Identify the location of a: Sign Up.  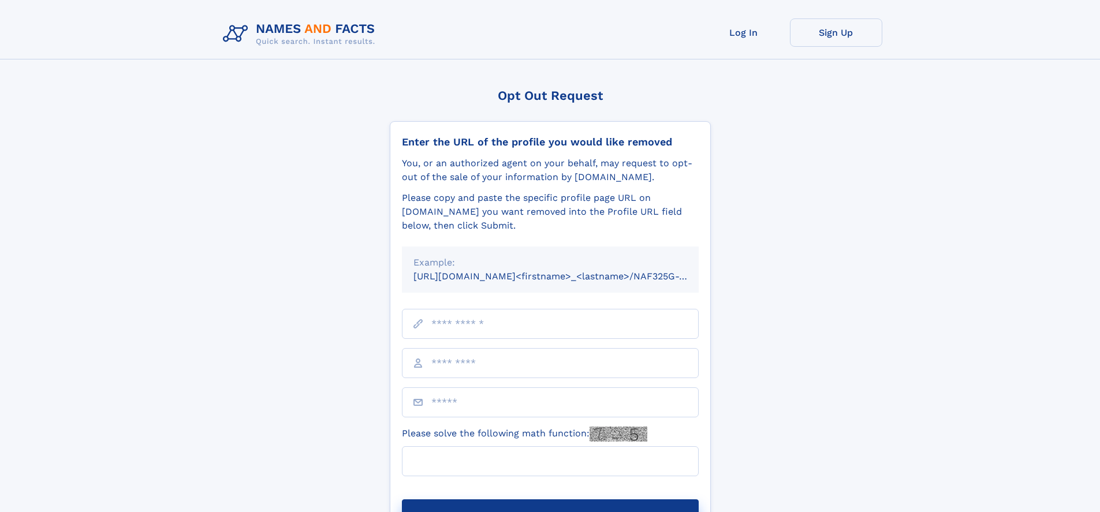
(836, 32).